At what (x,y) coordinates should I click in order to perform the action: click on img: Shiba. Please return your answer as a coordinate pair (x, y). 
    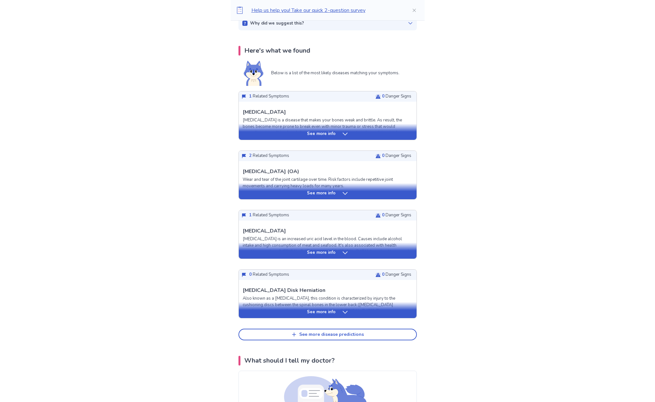
    Looking at the image, I should click on (253, 73).